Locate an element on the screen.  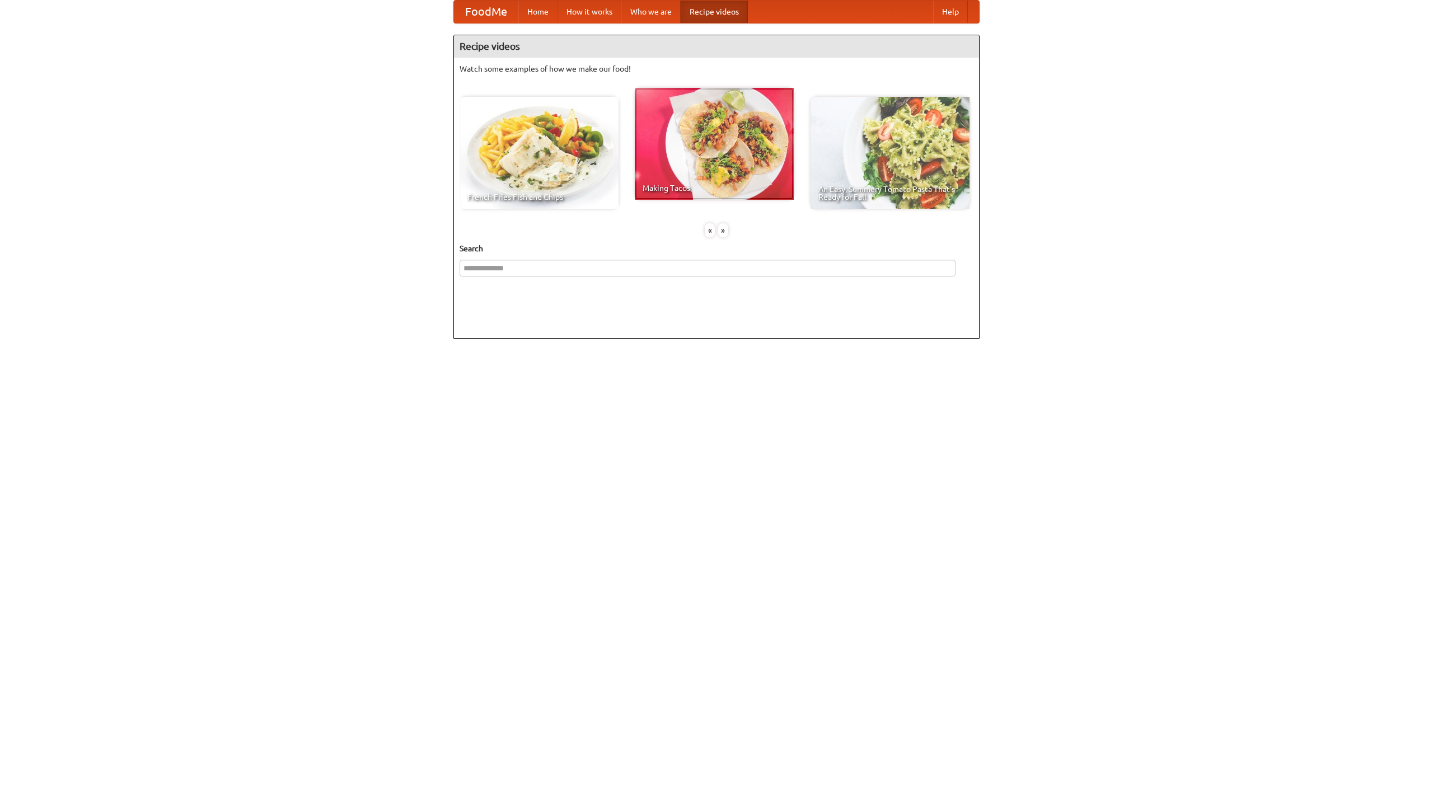
a: French Fries Fish and Chips is located at coordinates (539, 153).